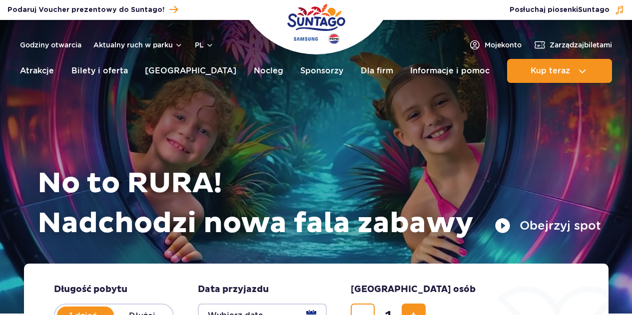 The image size is (632, 315). What do you see at coordinates (495, 45) in the screenshot?
I see `a: Mojekonto` at bounding box center [495, 45].